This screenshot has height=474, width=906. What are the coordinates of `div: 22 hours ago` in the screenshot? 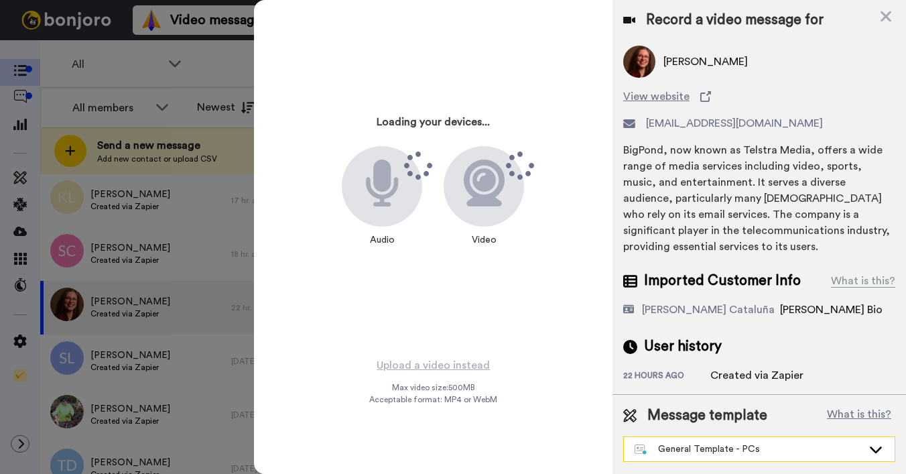 It's located at (667, 377).